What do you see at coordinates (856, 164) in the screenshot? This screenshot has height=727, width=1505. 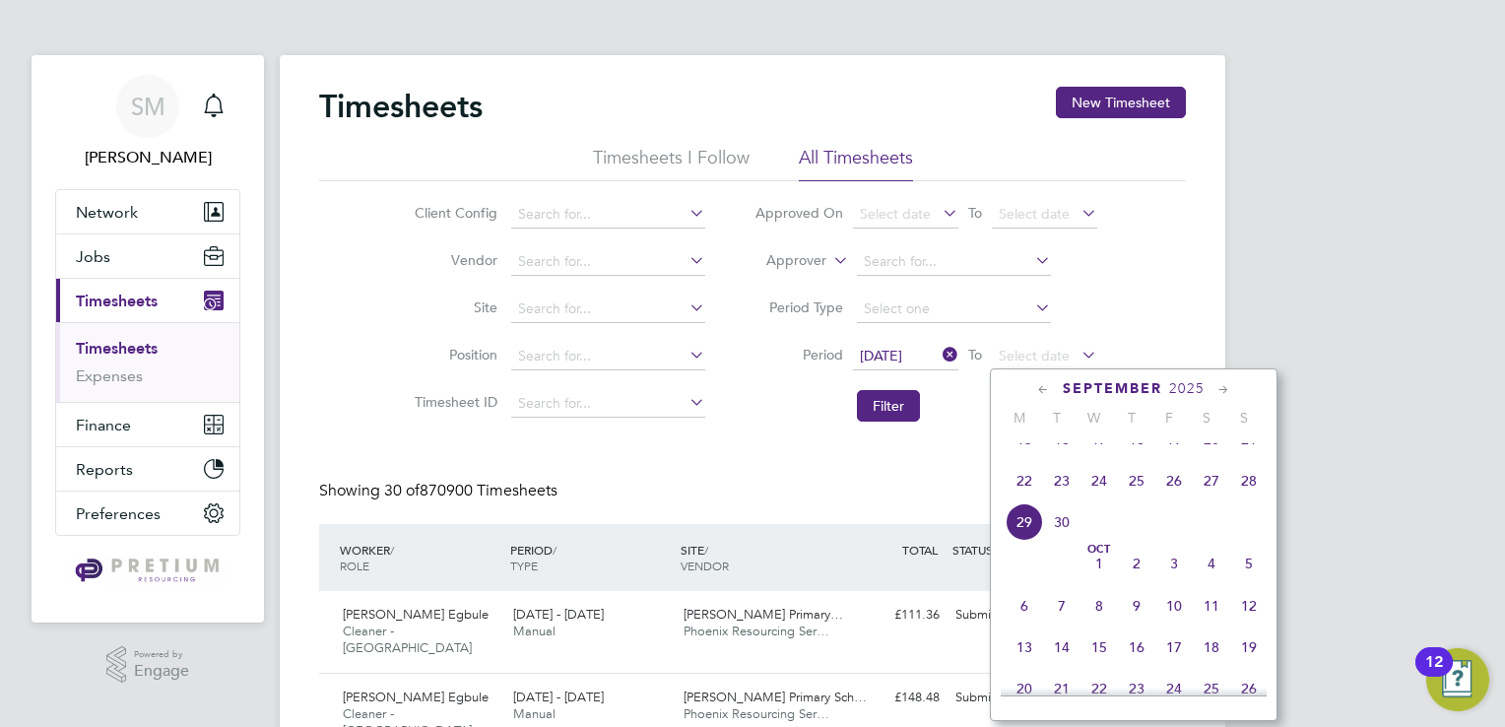 I see `li: All Timesheets` at bounding box center [856, 164].